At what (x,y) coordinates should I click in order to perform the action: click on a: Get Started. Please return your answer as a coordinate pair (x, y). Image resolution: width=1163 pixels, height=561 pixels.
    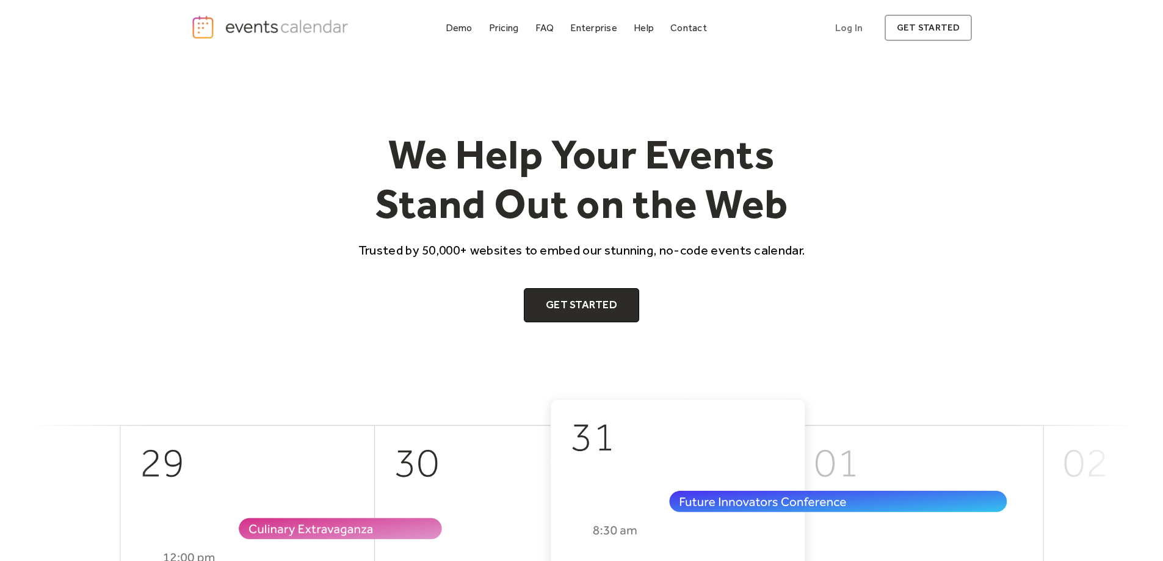
    Looking at the image, I should click on (581, 305).